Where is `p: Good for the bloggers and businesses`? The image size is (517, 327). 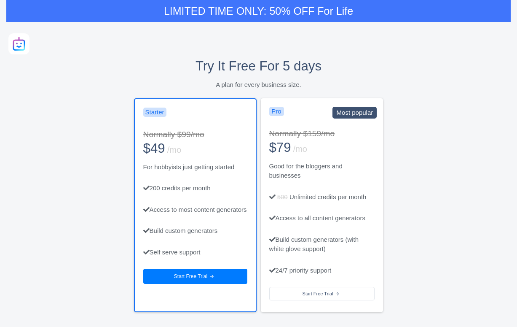 p: Good for the bloggers and businesses is located at coordinates (322, 171).